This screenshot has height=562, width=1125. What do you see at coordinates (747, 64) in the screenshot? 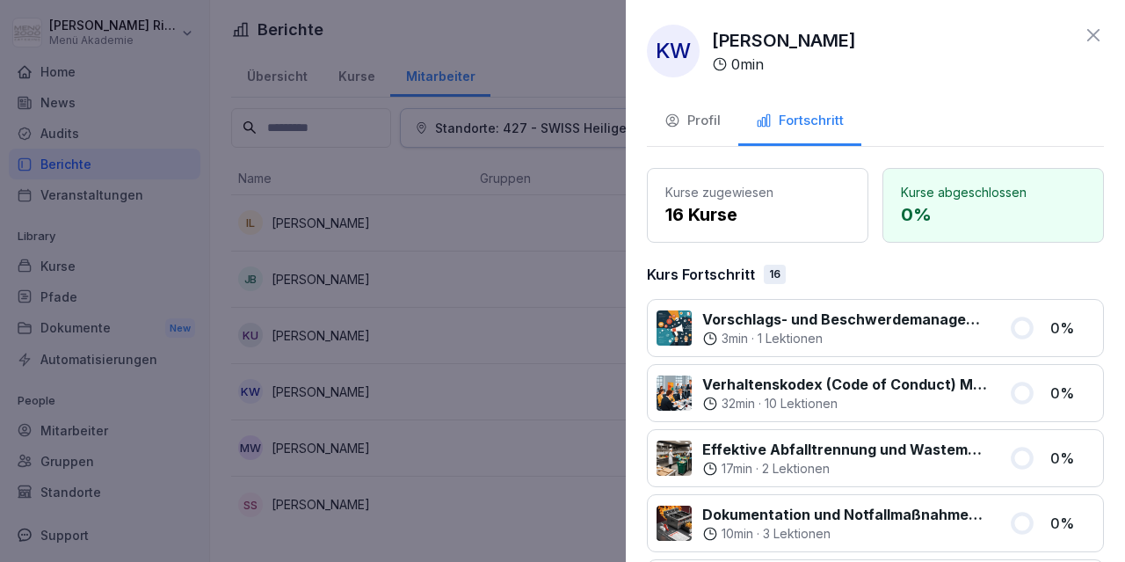
I see `p: 0 min` at bounding box center [747, 64].